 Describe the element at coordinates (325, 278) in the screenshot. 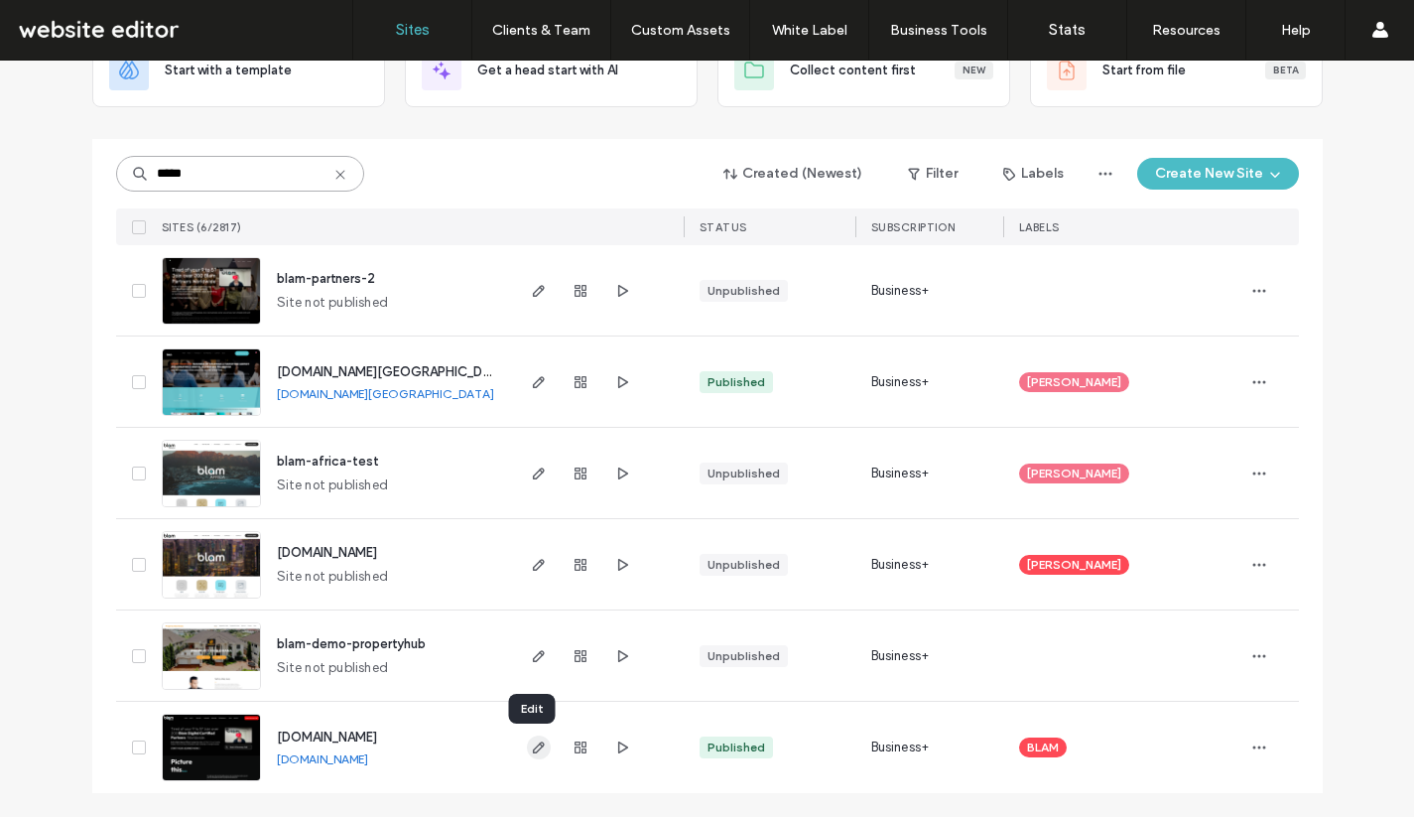

I see `a: blam-partners-2` at that location.